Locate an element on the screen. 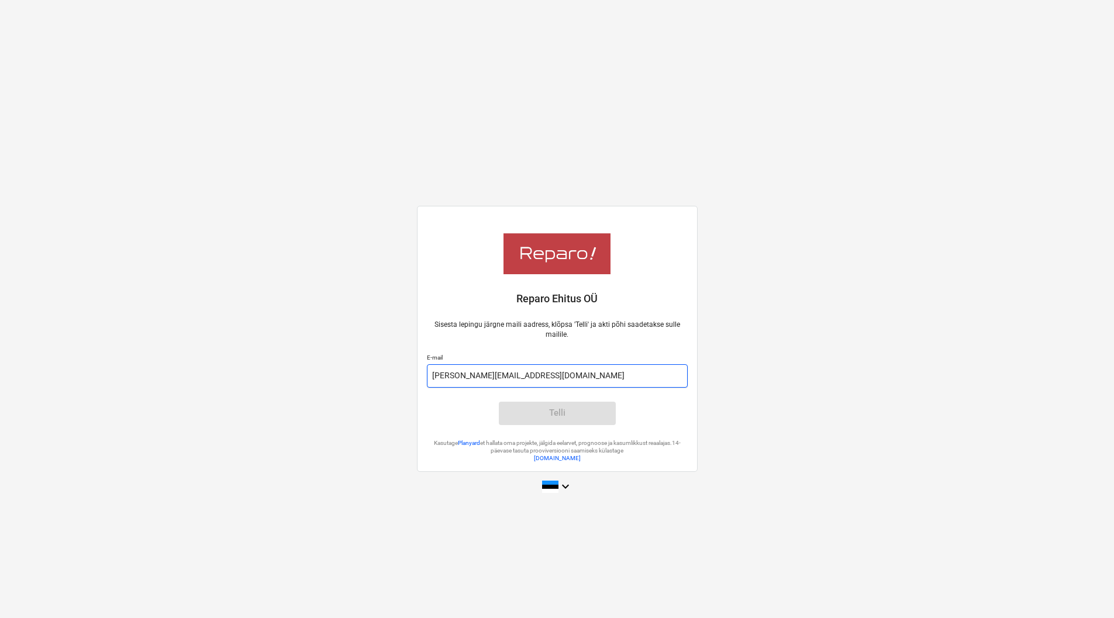 The height and width of the screenshot is (618, 1114). p: Kasutage et hallata oma projekte, jälgida eelarvet, prognoose ja kasumlikkust reaalajas. 14-päeva... is located at coordinates (557, 447).